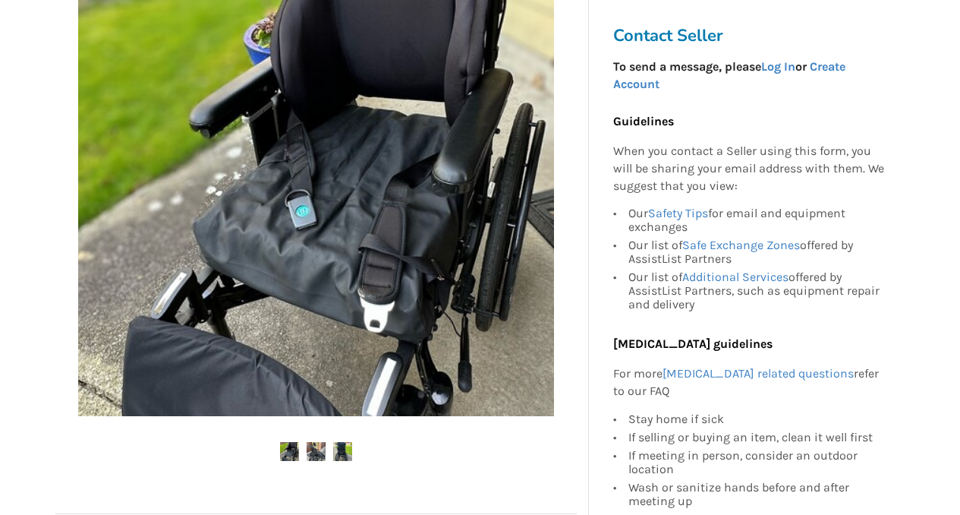 This screenshot has width=960, height=515. What do you see at coordinates (757, 437) in the screenshot?
I see `div: If selling or buying an item, clean it well first` at bounding box center [757, 437].